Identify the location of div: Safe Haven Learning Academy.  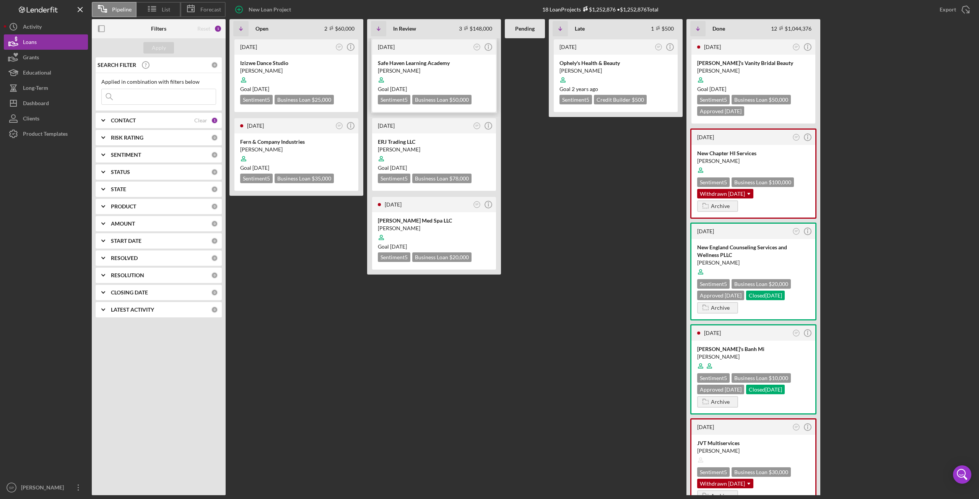
(434, 63).